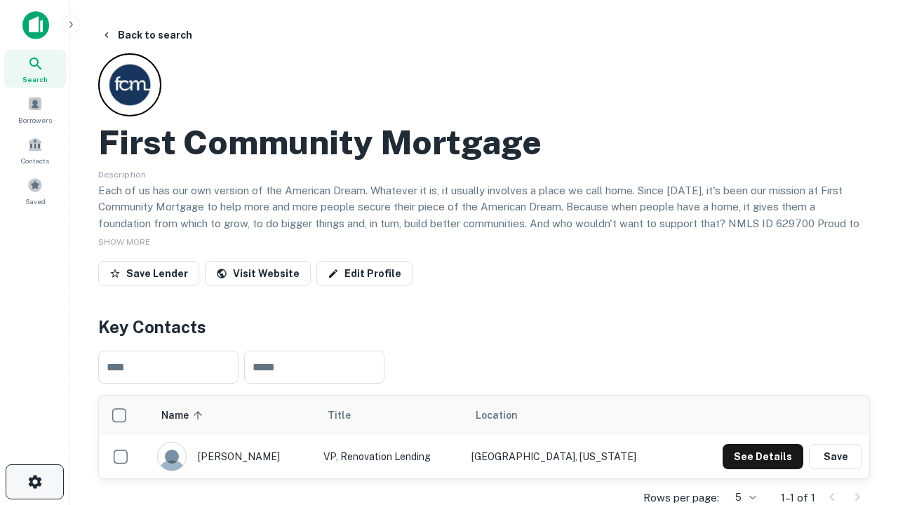 The width and height of the screenshot is (898, 505). Describe the element at coordinates (364, 274) in the screenshot. I see `a: Edit Profile` at that location.